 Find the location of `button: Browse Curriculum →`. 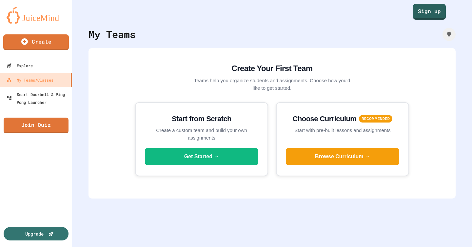

button: Browse Curriculum → is located at coordinates (342, 157).